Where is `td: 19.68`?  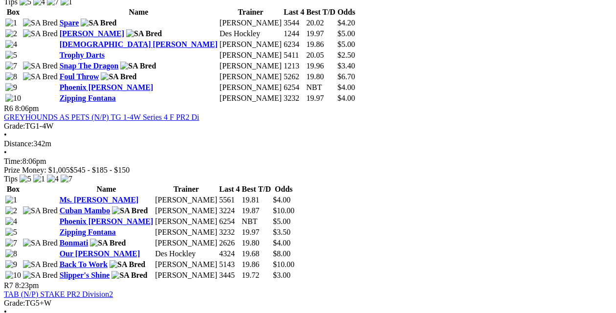
td: 19.68 is located at coordinates (257, 254).